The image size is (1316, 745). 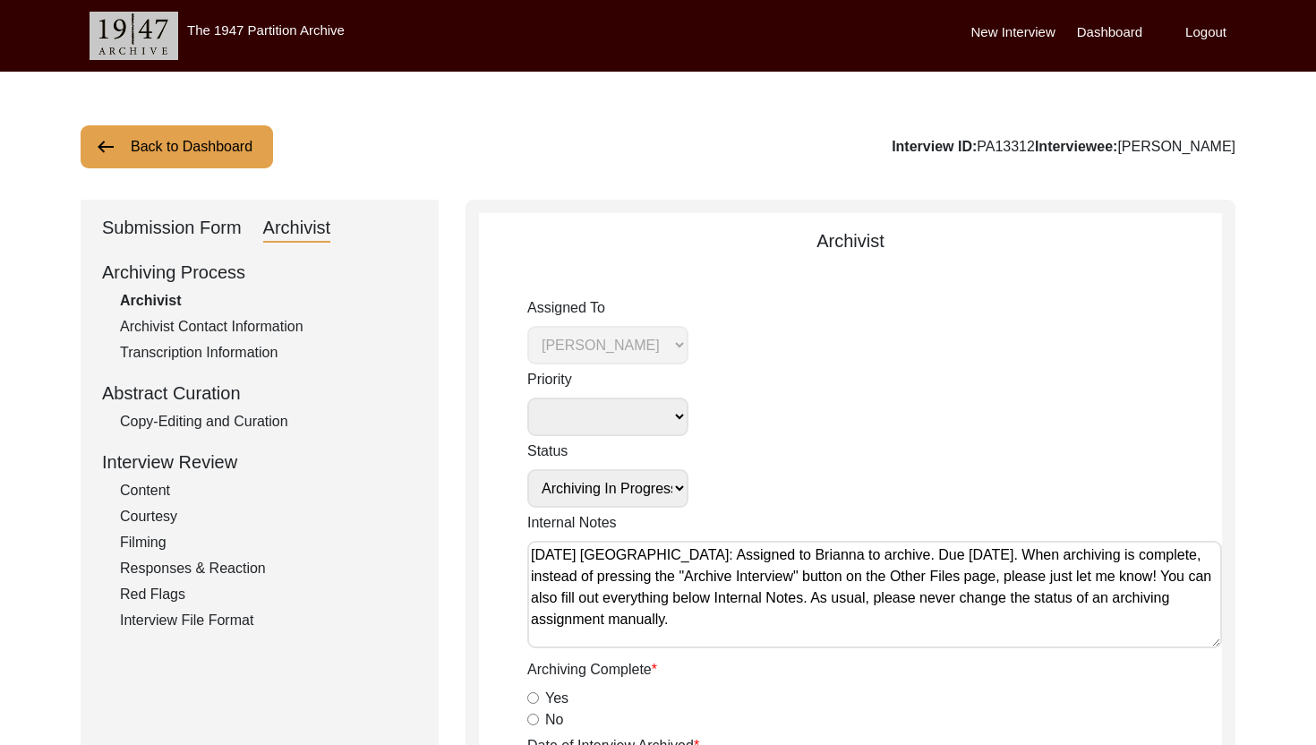 What do you see at coordinates (554, 720) in the screenshot?
I see `label: No` at bounding box center [554, 720].